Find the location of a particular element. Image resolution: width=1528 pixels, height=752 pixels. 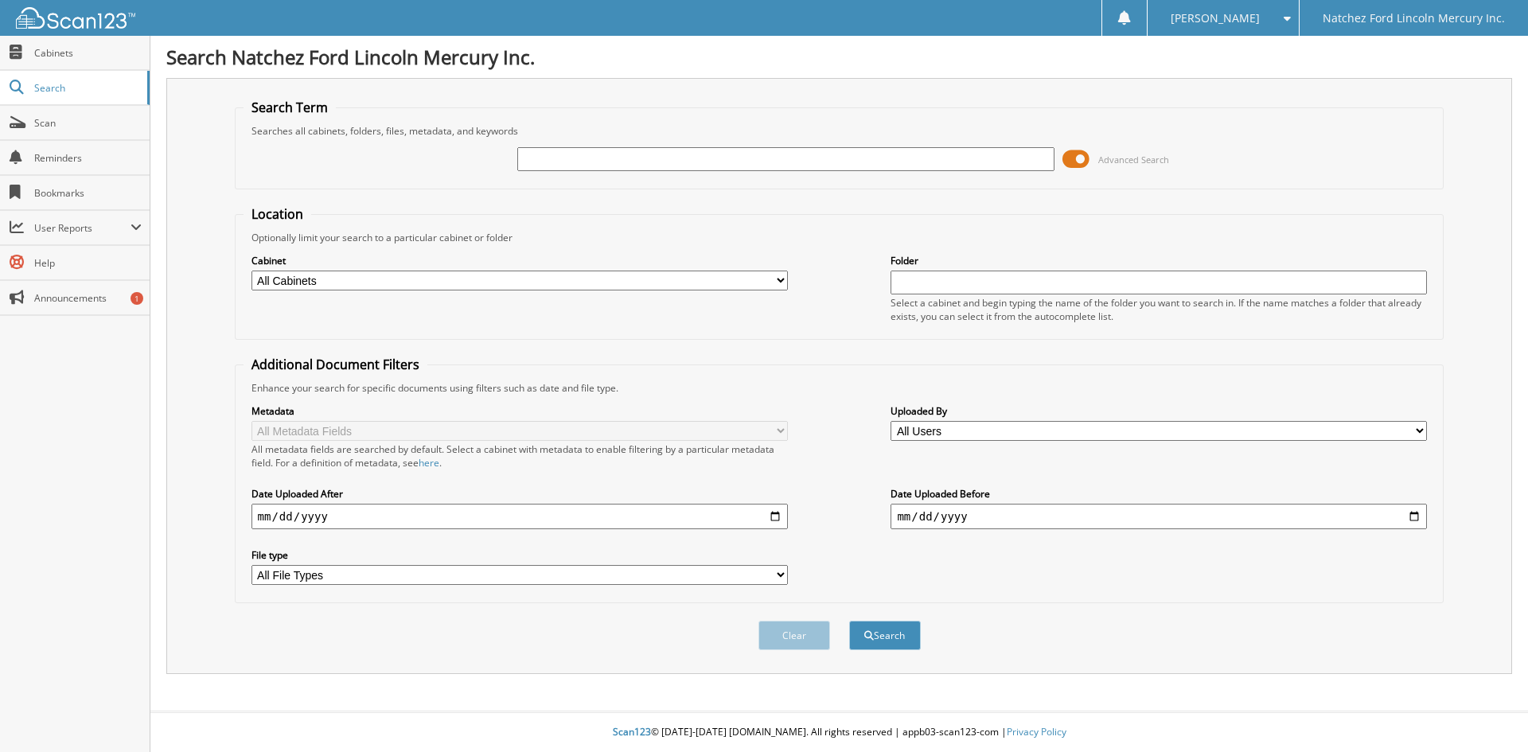

span: Cabinets is located at coordinates (88, 53).